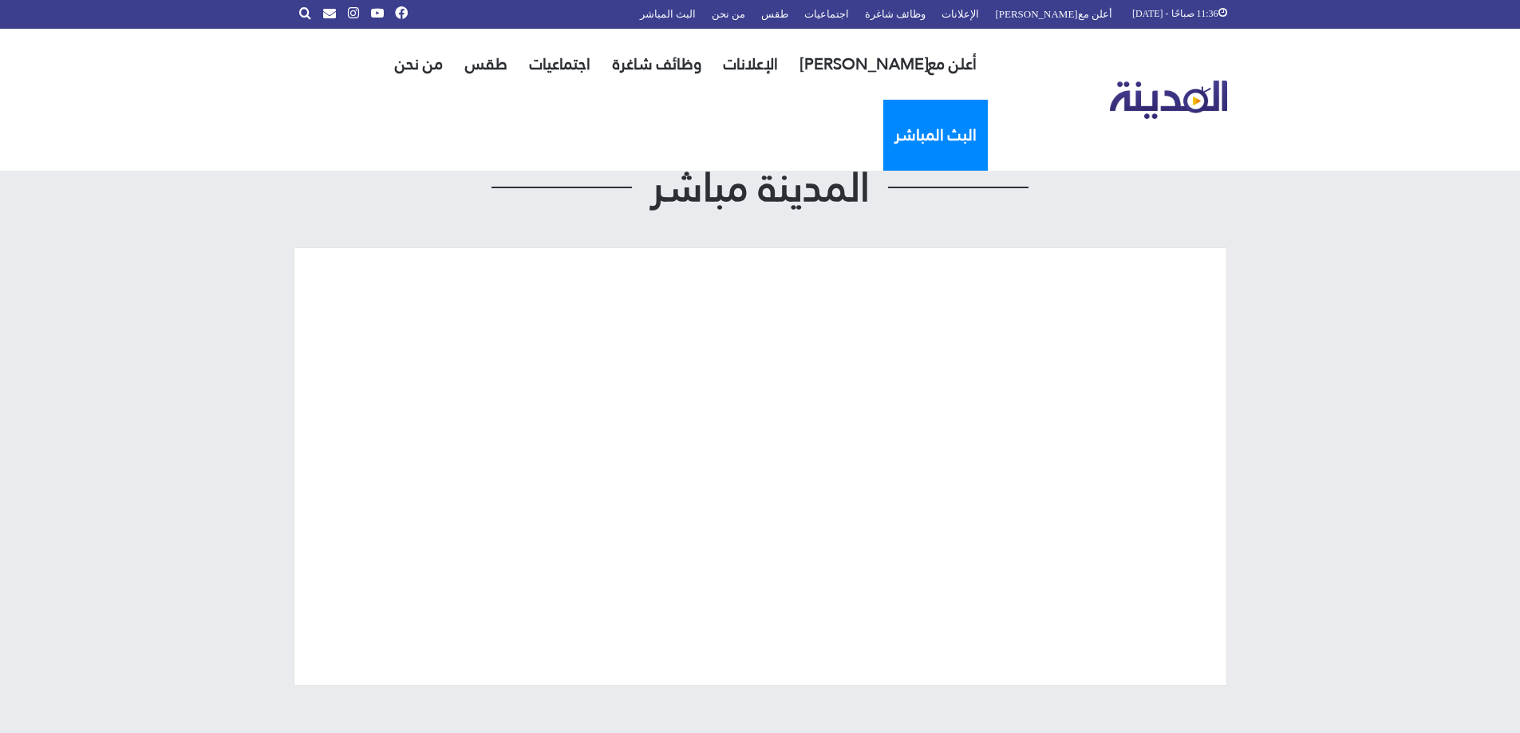 The height and width of the screenshot is (733, 1520). What do you see at coordinates (486, 64) in the screenshot?
I see `a: طقس` at bounding box center [486, 64].